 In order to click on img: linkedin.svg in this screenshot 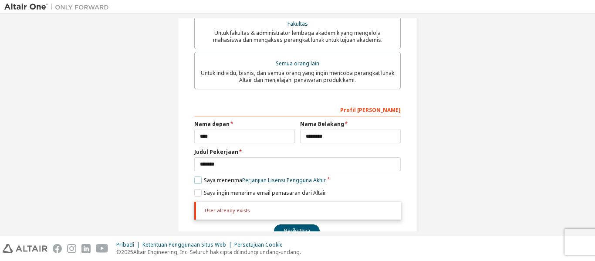, I will do `click(86, 248)`.